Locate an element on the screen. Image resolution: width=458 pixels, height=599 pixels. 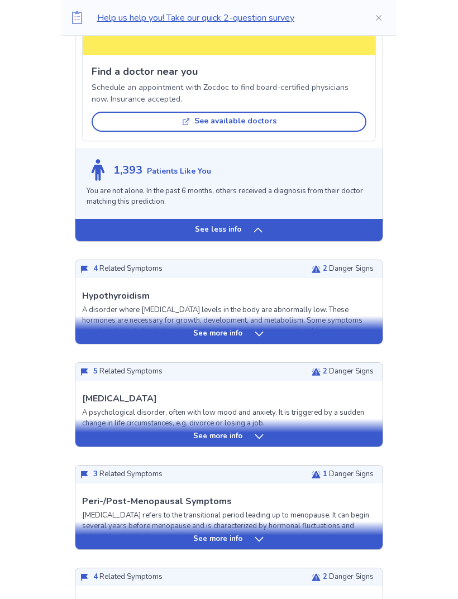
button: See available doctors is located at coordinates (229, 122).